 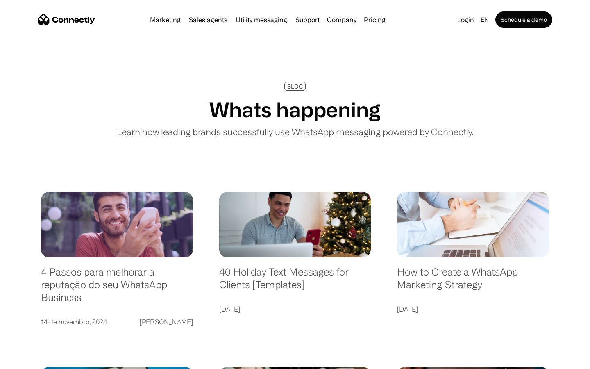 What do you see at coordinates (485, 20) in the screenshot?
I see `div: en` at bounding box center [485, 20].